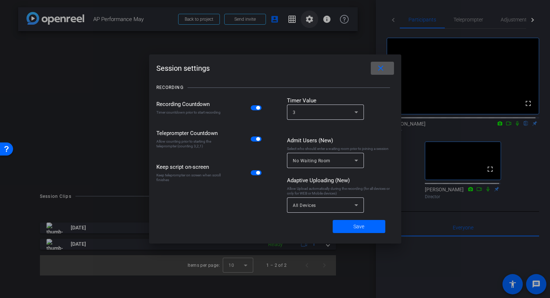 The width and height of the screenshot is (550, 298). What do you see at coordinates (275, 68) in the screenshot?
I see `div: Session settings` at bounding box center [275, 68].